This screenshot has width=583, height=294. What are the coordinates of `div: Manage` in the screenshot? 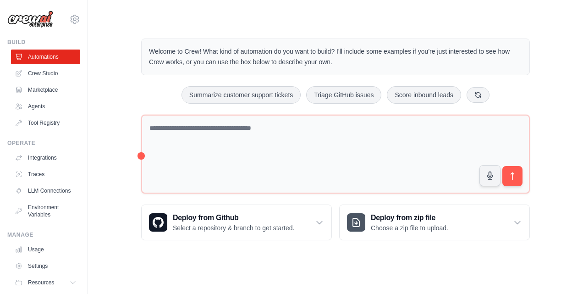 It's located at (44, 235).